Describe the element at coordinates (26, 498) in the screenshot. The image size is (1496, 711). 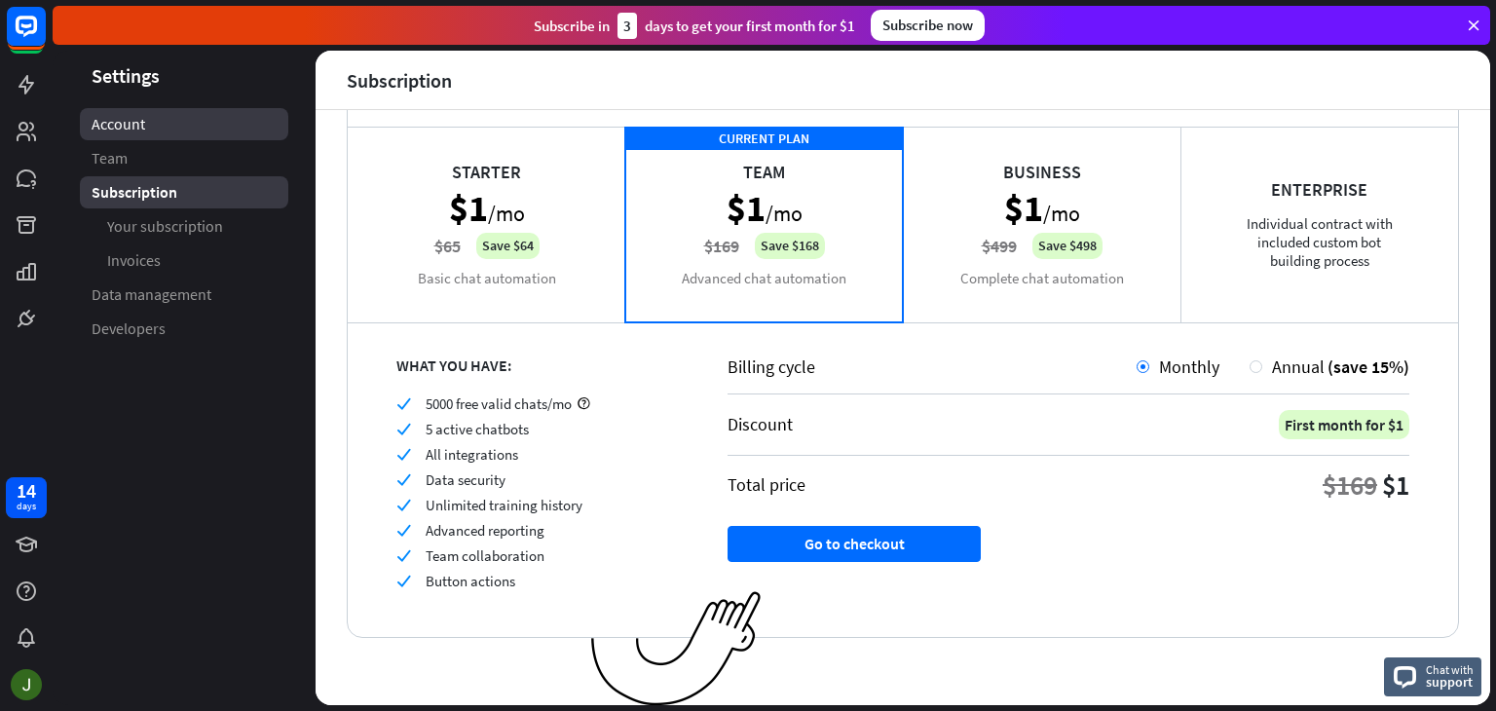
I see `a: 14 days` at that location.